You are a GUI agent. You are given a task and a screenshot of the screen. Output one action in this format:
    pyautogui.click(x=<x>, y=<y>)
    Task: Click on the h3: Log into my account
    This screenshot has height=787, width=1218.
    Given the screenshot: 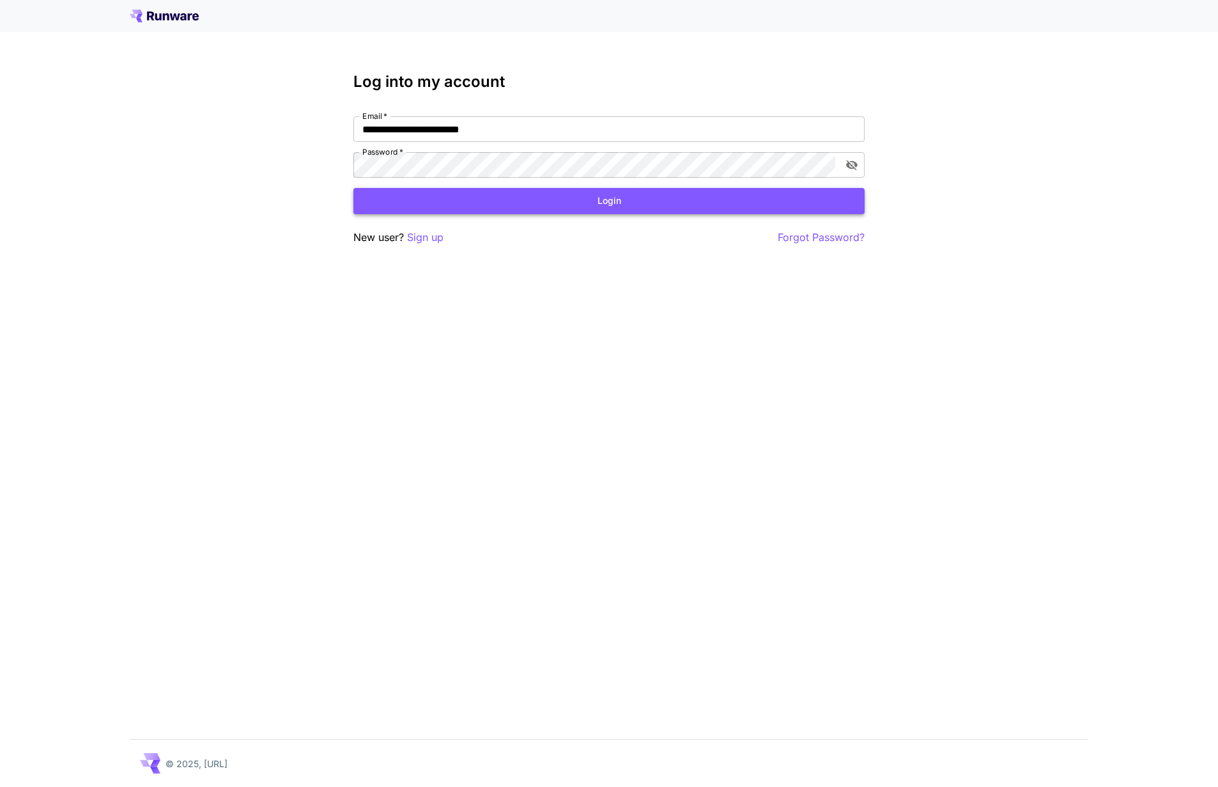 What is the action you would take?
    pyautogui.click(x=609, y=82)
    